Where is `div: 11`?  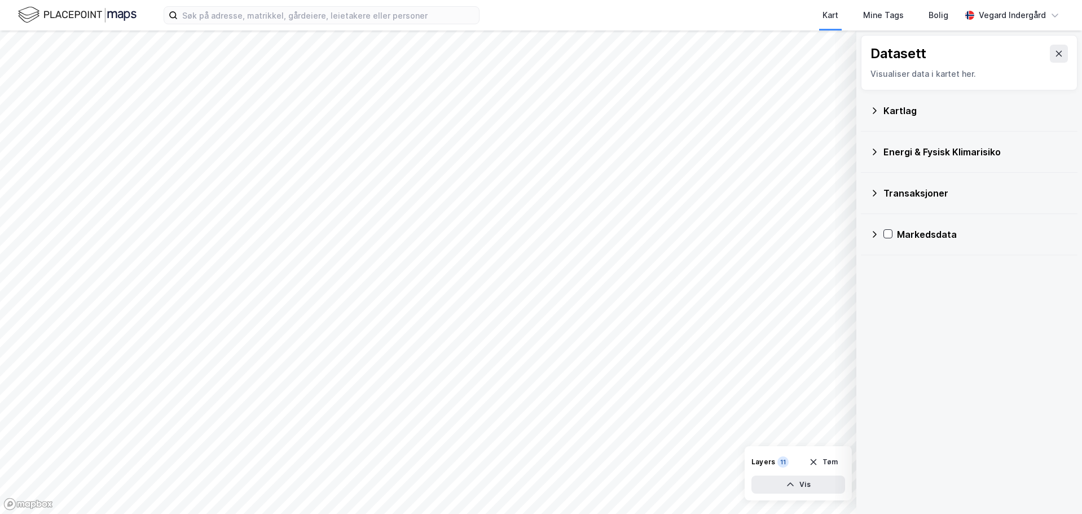 div: 11 is located at coordinates (783, 462).